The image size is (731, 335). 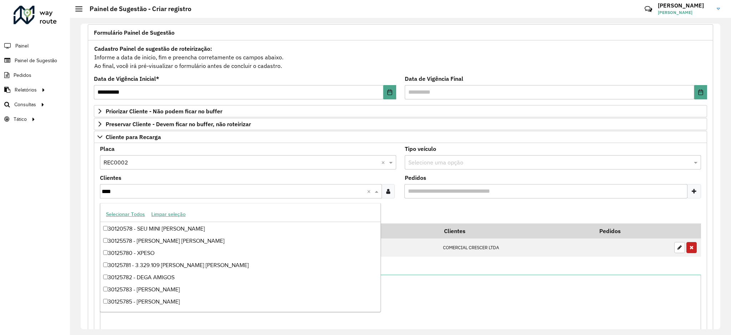 I want to click on label: Data de Vigência Inicial, so click(x=126, y=79).